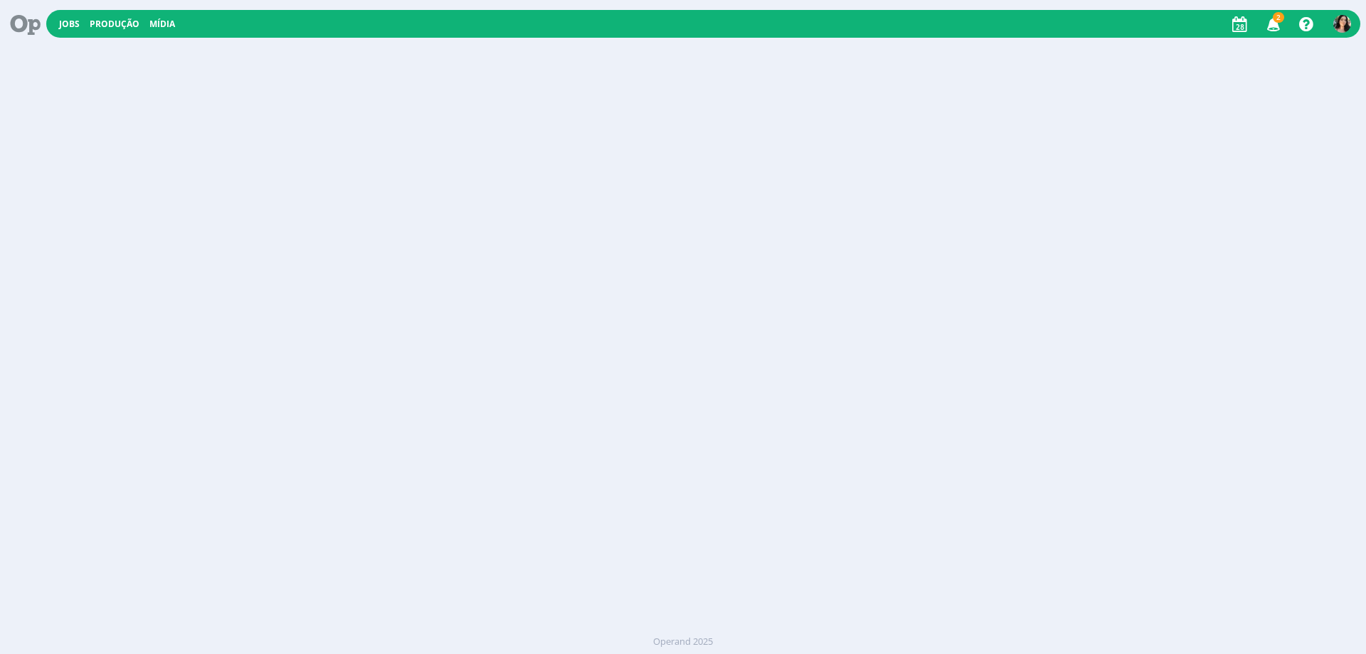 This screenshot has width=1366, height=654. What do you see at coordinates (115, 23) in the screenshot?
I see `a: Produção` at bounding box center [115, 23].